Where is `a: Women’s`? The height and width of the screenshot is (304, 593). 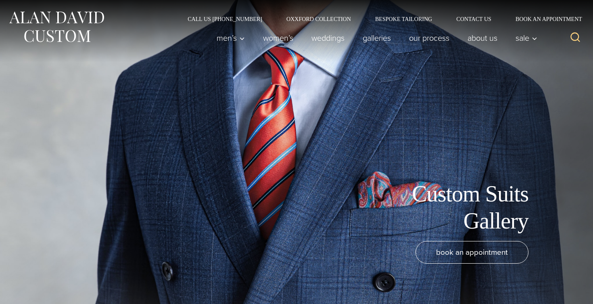
a: Women’s is located at coordinates (278, 38).